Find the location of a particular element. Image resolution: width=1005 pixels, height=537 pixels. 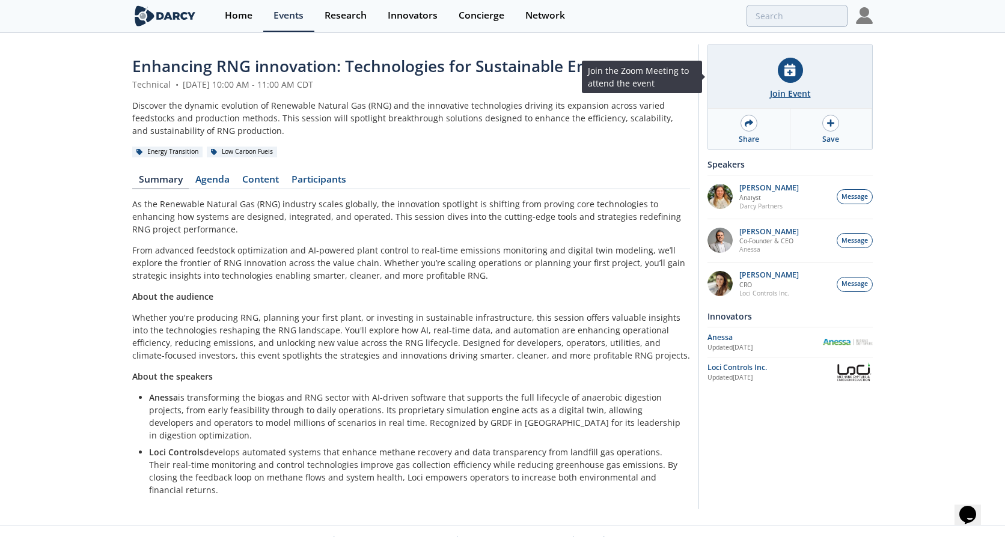

div: Research is located at coordinates (346, 16).